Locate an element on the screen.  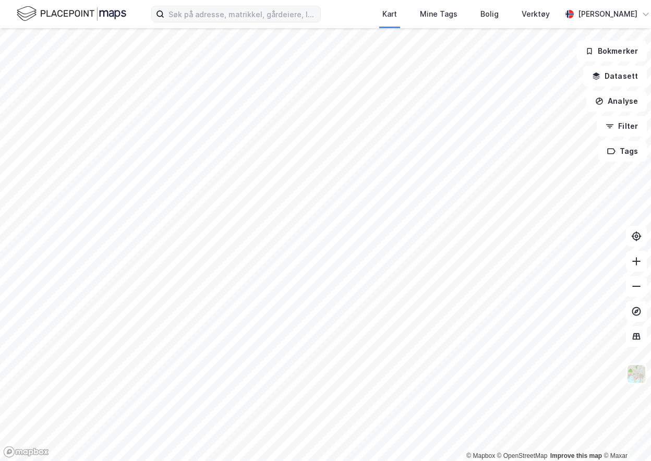
div: Mine Tags is located at coordinates (439, 14).